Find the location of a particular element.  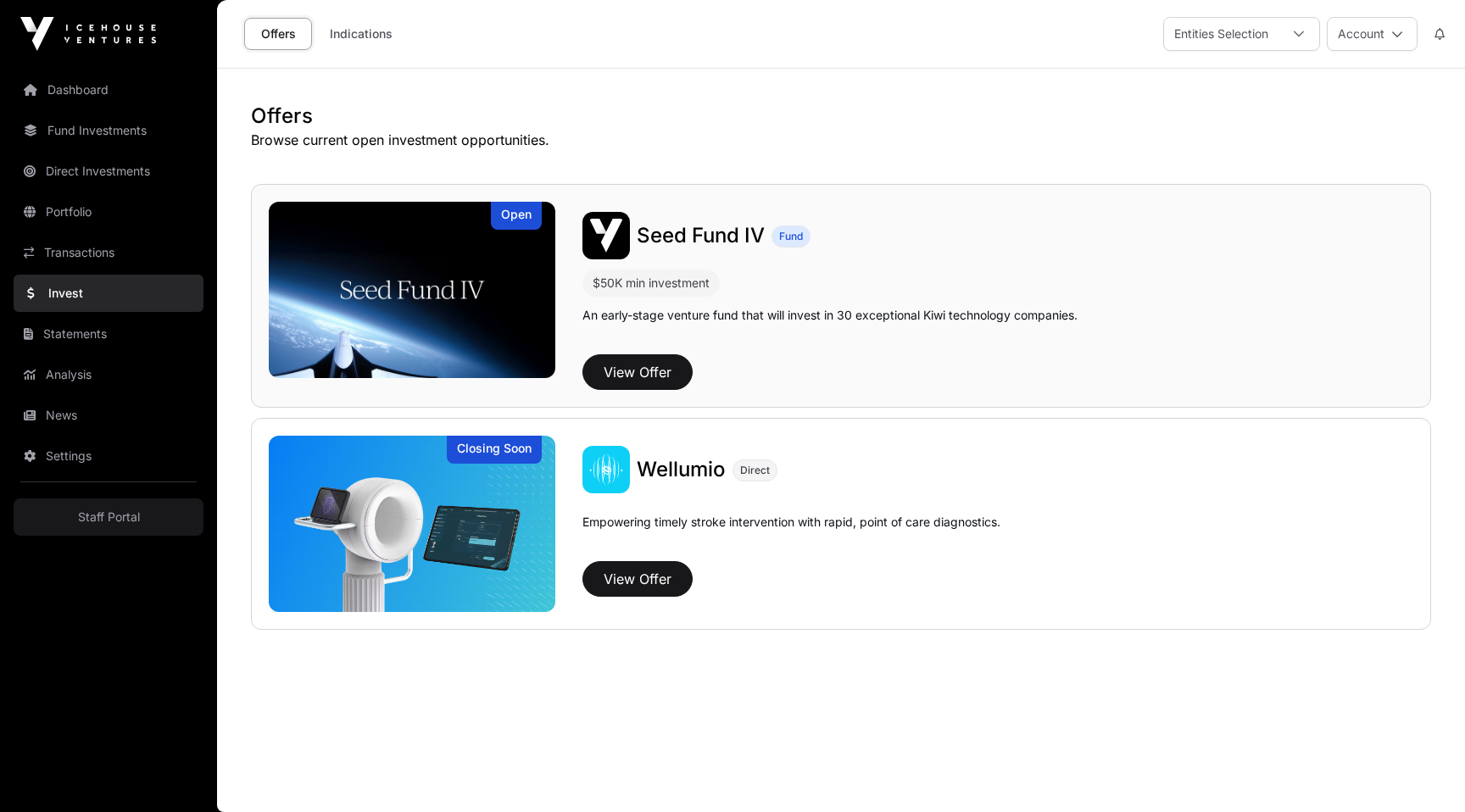

div: Entities Selection is located at coordinates (1221, 34).